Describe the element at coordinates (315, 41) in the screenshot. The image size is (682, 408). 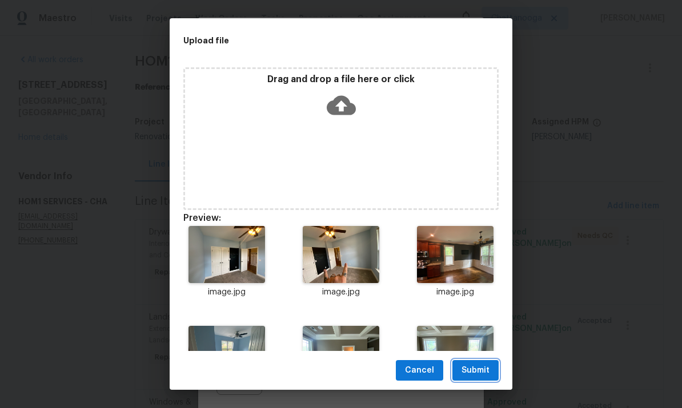
I see `h2: Upload file` at that location.